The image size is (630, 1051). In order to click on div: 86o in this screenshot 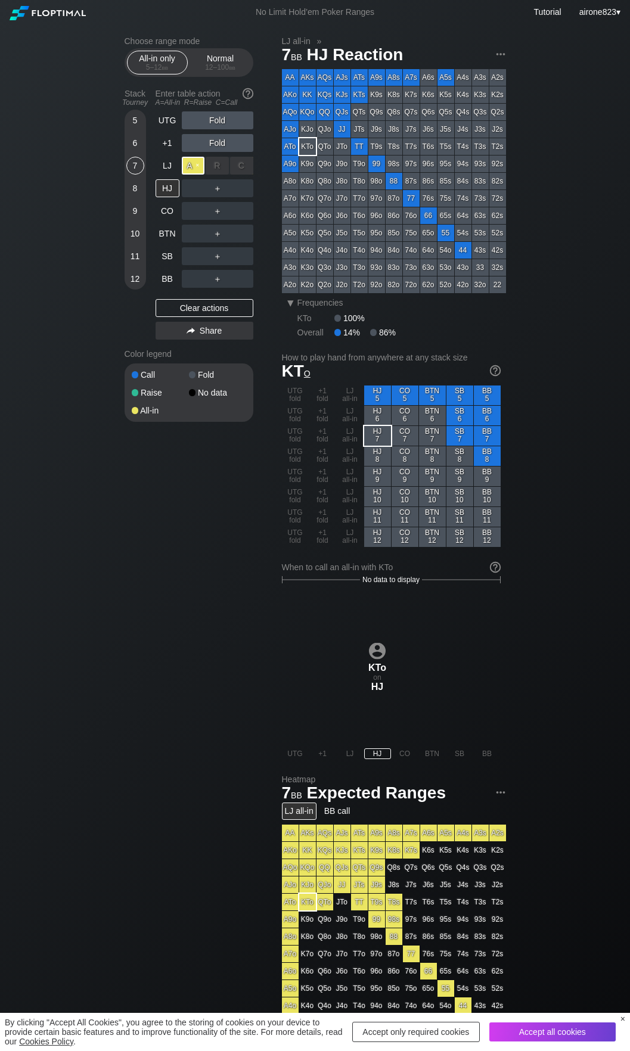, I will do `click(394, 216)`.